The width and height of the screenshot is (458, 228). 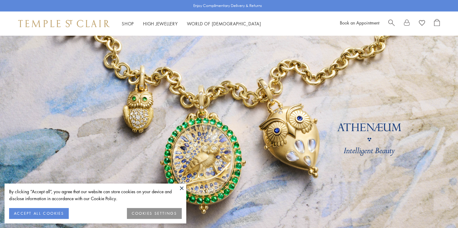 What do you see at coordinates (160, 24) in the screenshot?
I see `a: High JewelleryHigh Jewellery` at bounding box center [160, 24].